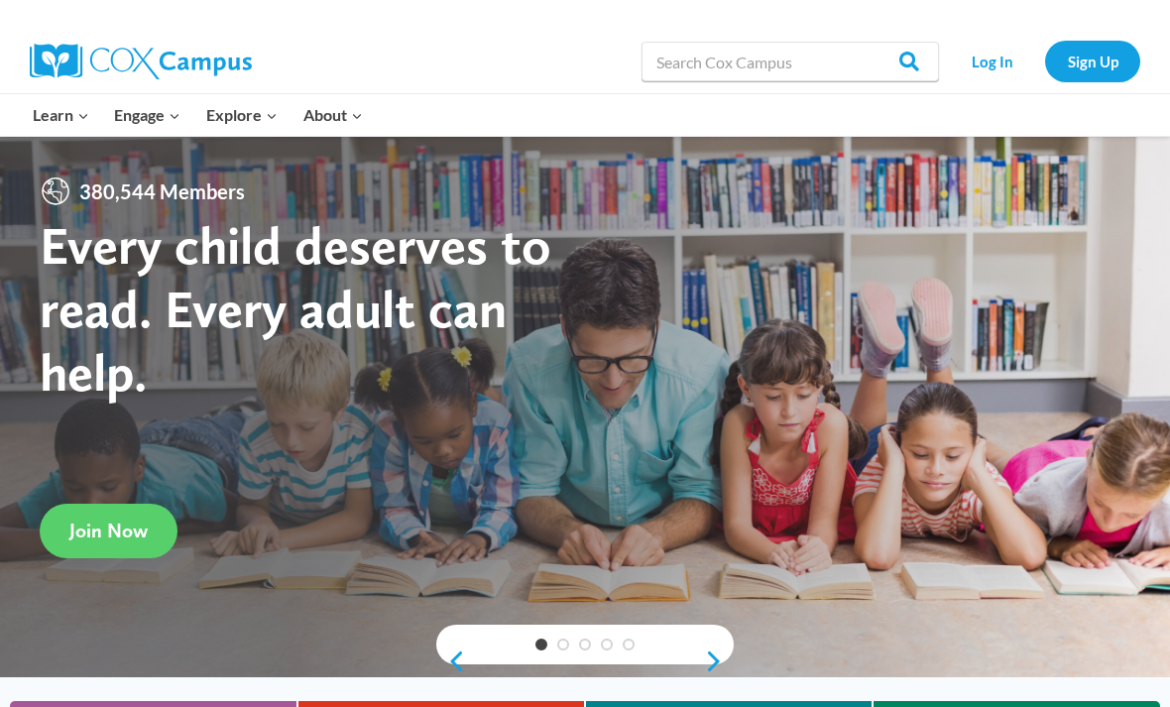  What do you see at coordinates (61, 115) in the screenshot?
I see `span: Learn` at bounding box center [61, 115].